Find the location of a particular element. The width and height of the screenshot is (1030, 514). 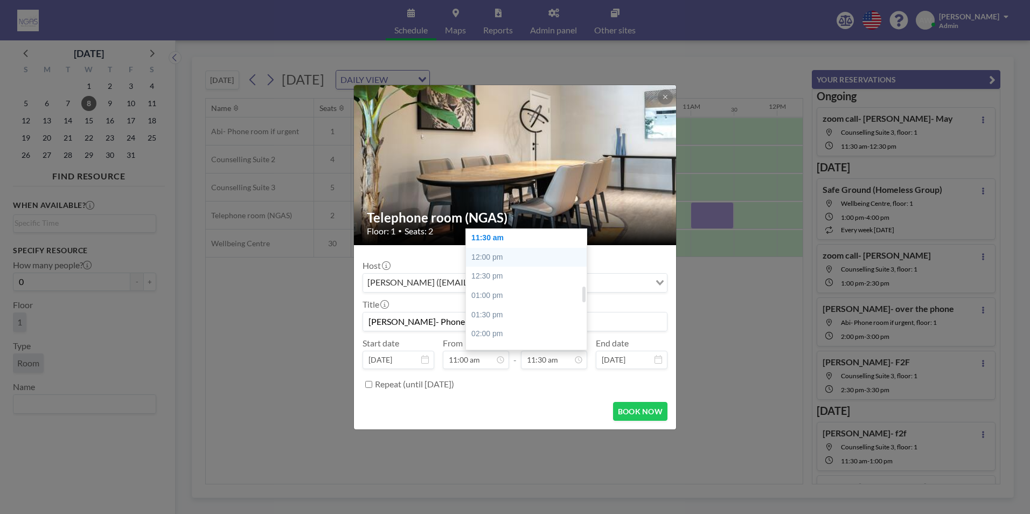

div: 12:00 pm is located at coordinates (529, 258).